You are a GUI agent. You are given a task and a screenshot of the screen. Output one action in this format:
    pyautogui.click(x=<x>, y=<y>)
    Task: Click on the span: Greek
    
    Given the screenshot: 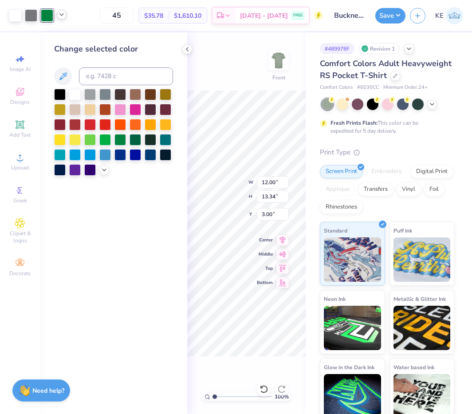 What is the action you would take?
    pyautogui.click(x=20, y=200)
    